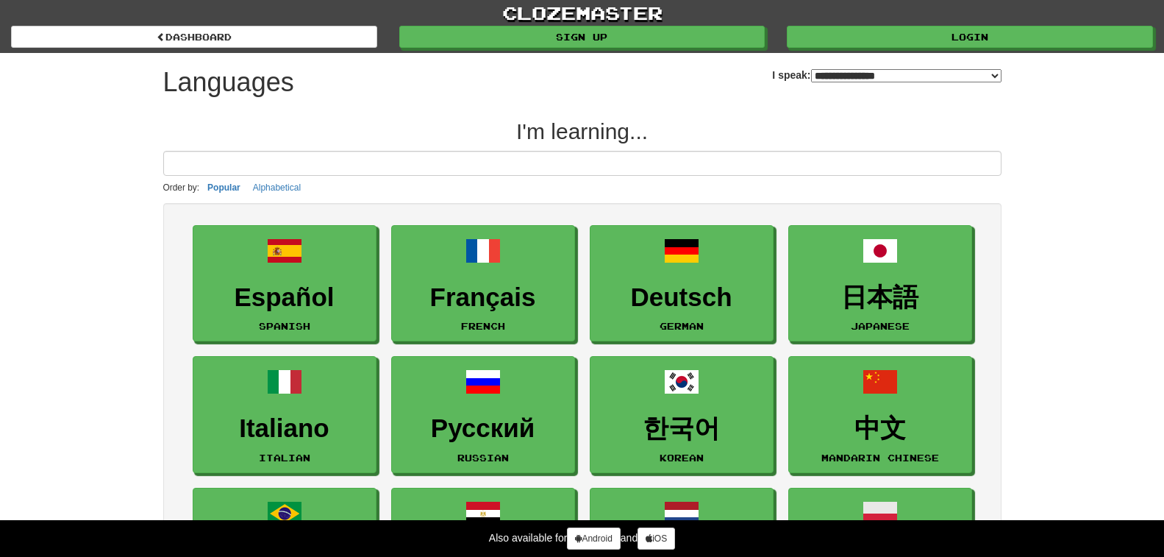  I want to click on h3: 中文, so click(880, 428).